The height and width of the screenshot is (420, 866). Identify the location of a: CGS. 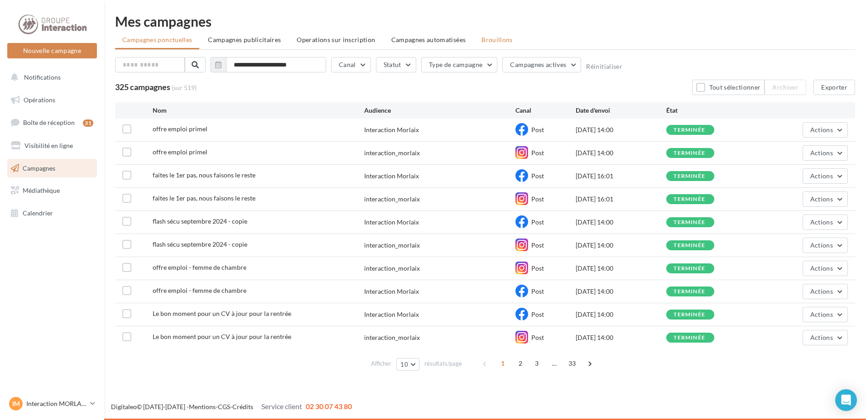
(224, 407).